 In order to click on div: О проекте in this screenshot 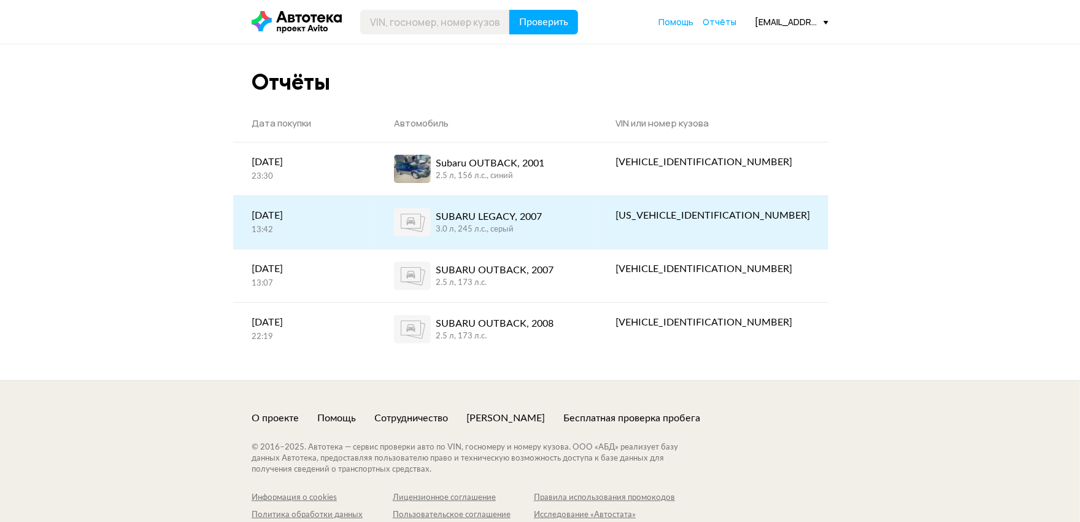, I will do `click(275, 418)`.